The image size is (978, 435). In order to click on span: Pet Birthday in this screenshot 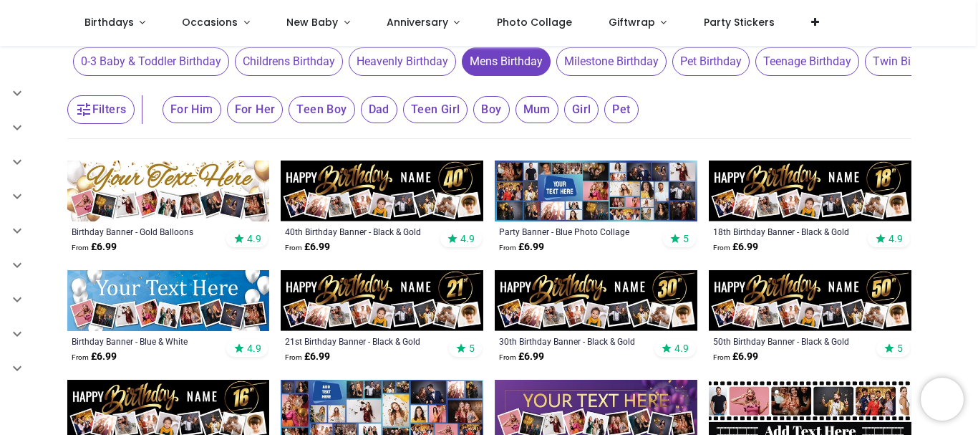, I will do `click(711, 62)`.